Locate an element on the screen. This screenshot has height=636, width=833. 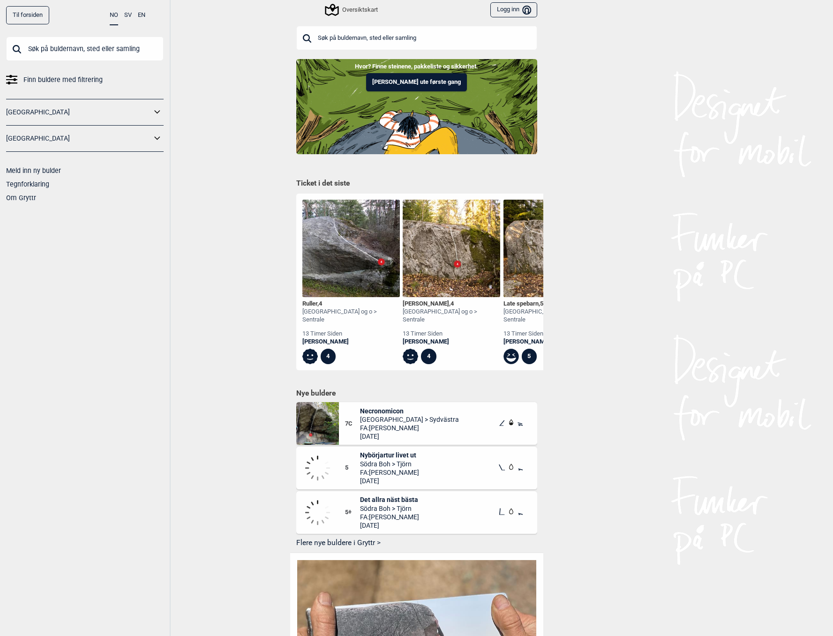
span: Finn buldere med filtrering is located at coordinates (63, 80).